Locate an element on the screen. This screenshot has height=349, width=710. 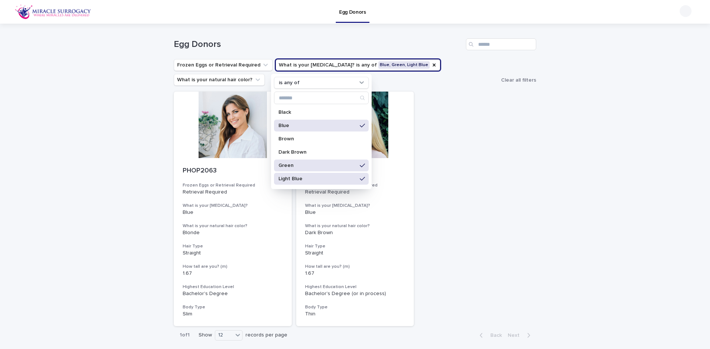
img: OiFFDOGZQuirLhrlO1ag is located at coordinates (53, 12).